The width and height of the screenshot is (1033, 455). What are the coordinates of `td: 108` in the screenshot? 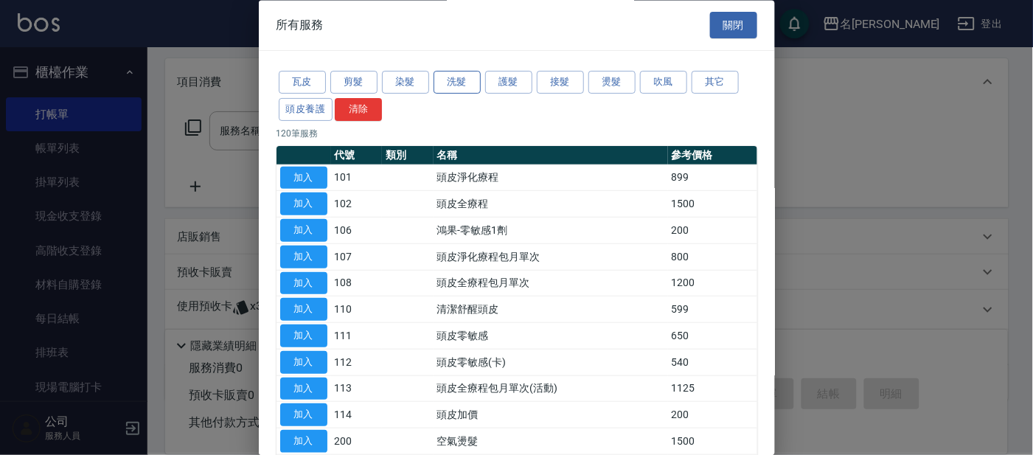 It's located at (357, 284).